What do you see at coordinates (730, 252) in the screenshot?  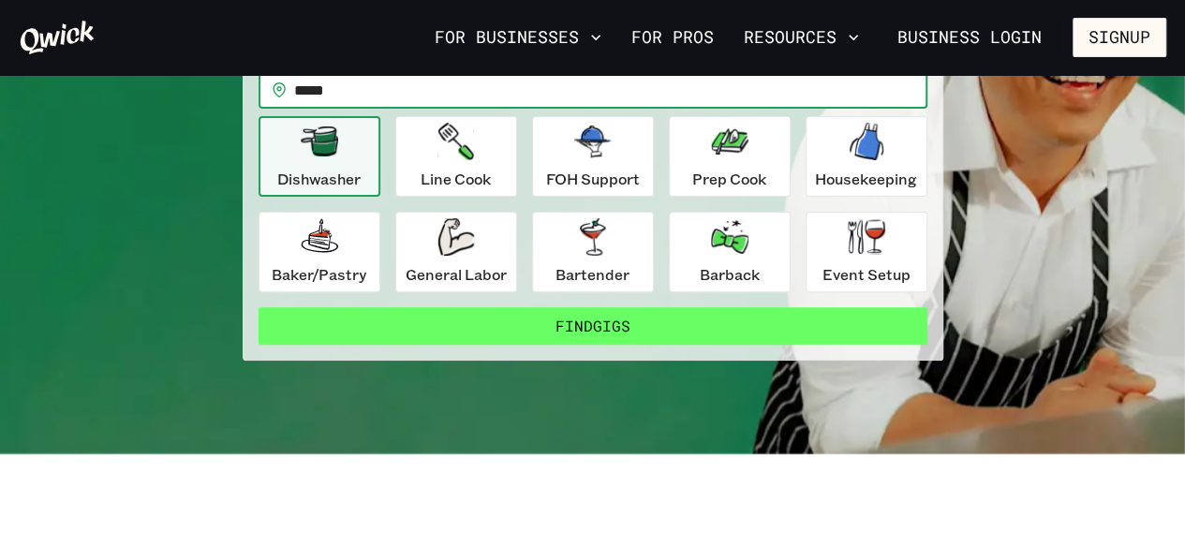 I see `button: Barback` at bounding box center [730, 252].